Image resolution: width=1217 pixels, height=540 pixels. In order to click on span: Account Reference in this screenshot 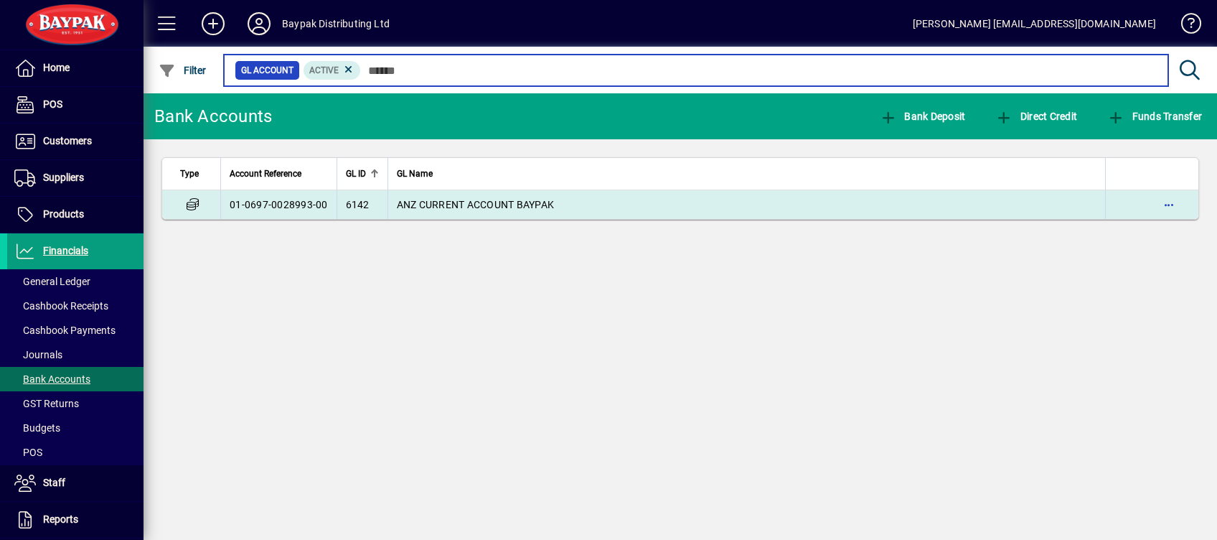, I will do `click(266, 174)`.